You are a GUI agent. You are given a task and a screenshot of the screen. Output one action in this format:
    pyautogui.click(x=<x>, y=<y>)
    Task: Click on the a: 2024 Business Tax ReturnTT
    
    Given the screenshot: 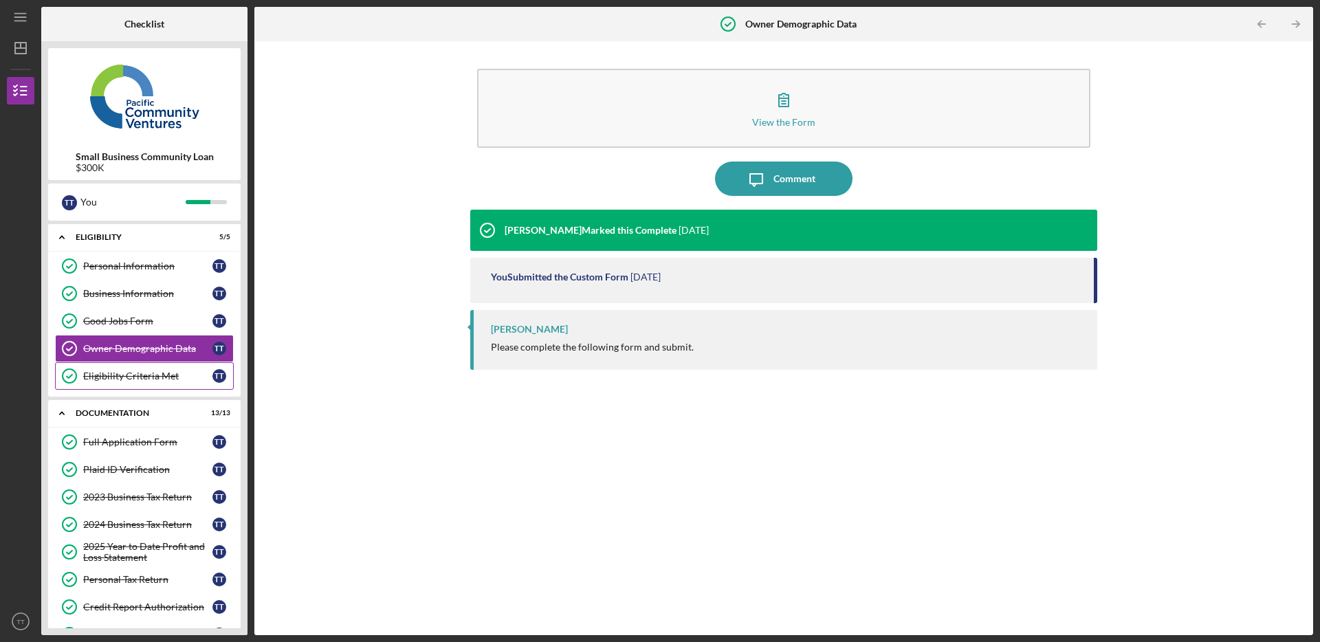 What is the action you would take?
    pyautogui.click(x=144, y=524)
    